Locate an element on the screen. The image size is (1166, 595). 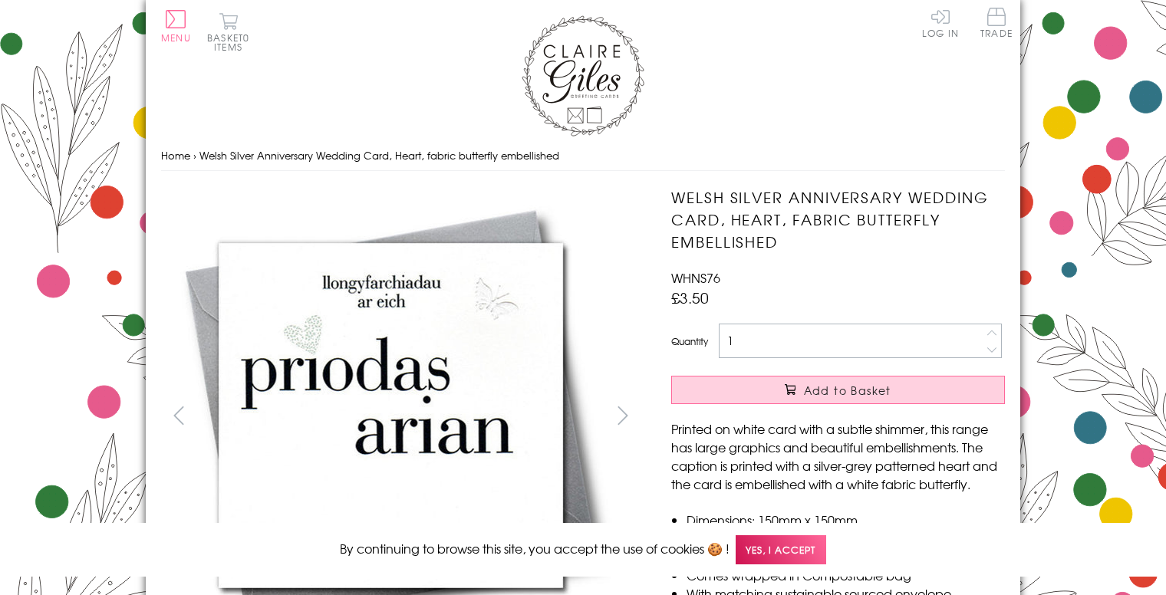
a: Trade is located at coordinates (996, 24).